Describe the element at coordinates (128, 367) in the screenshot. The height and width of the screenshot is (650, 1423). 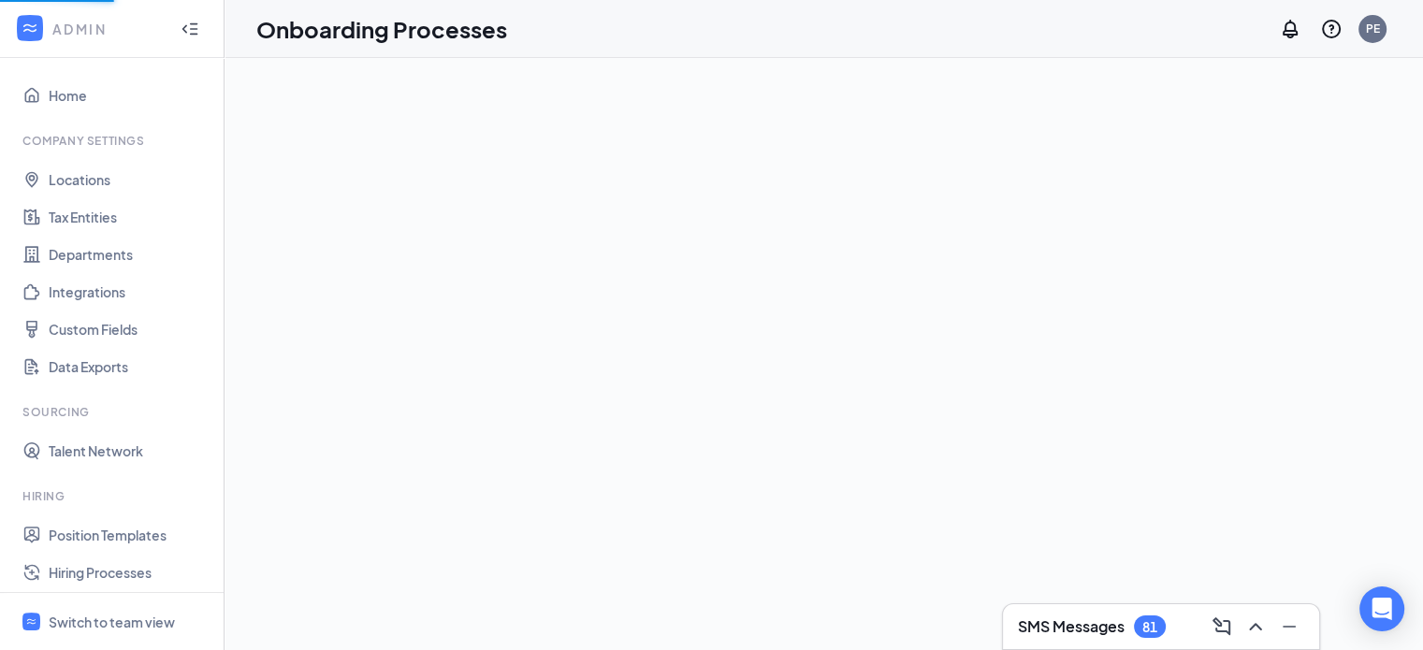
I see `a: Data Exports` at that location.